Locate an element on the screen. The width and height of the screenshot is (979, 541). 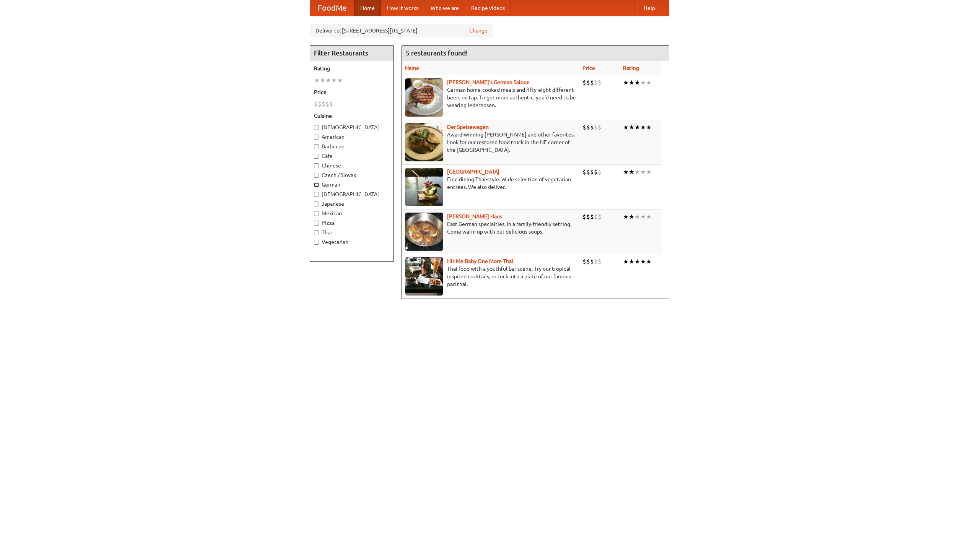
input: Mexican is located at coordinates (316, 213).